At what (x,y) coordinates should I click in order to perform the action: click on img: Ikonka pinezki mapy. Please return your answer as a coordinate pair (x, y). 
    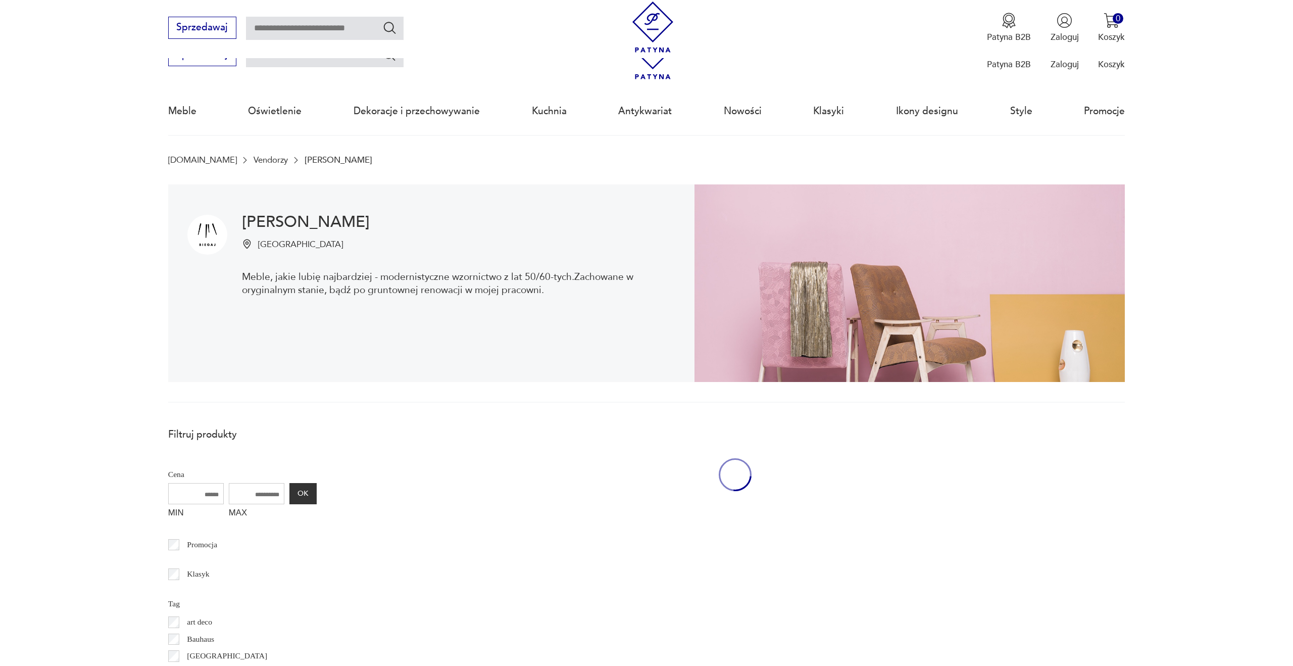
    Looking at the image, I should click on (247, 244).